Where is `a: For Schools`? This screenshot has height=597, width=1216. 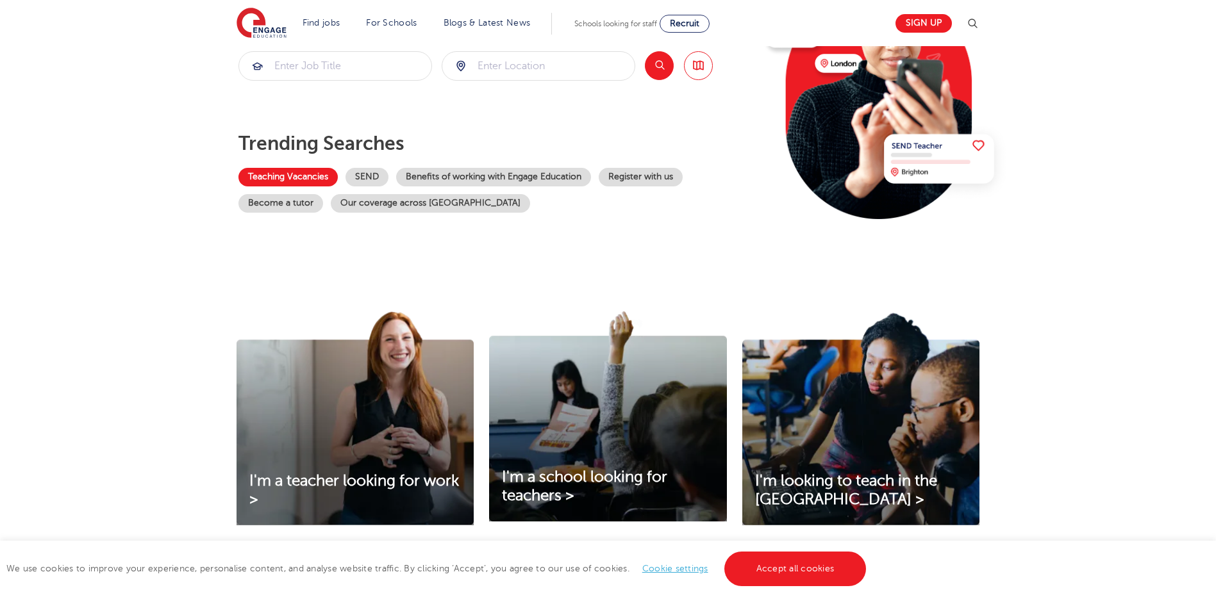 a: For Schools is located at coordinates (391, 22).